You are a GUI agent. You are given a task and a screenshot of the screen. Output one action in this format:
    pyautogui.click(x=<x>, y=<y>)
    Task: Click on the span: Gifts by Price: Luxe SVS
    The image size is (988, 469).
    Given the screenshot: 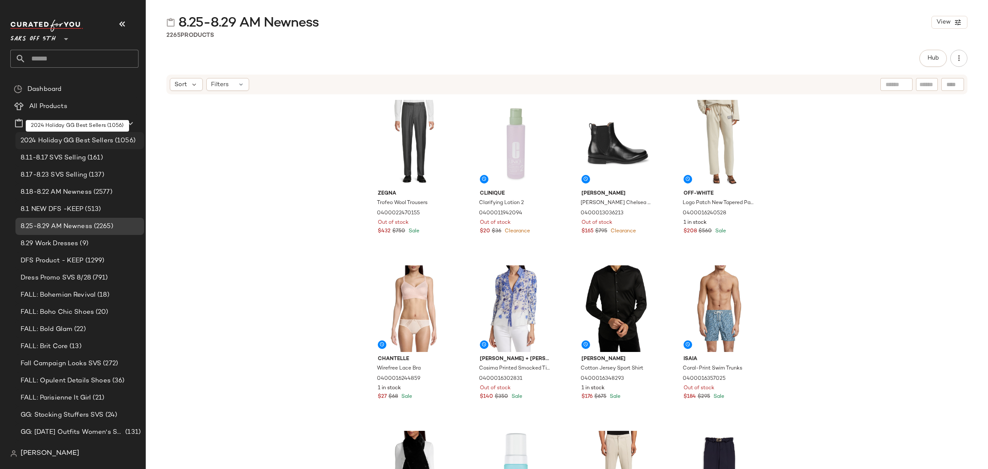 What is the action you would take?
    pyautogui.click(x=58, y=449)
    